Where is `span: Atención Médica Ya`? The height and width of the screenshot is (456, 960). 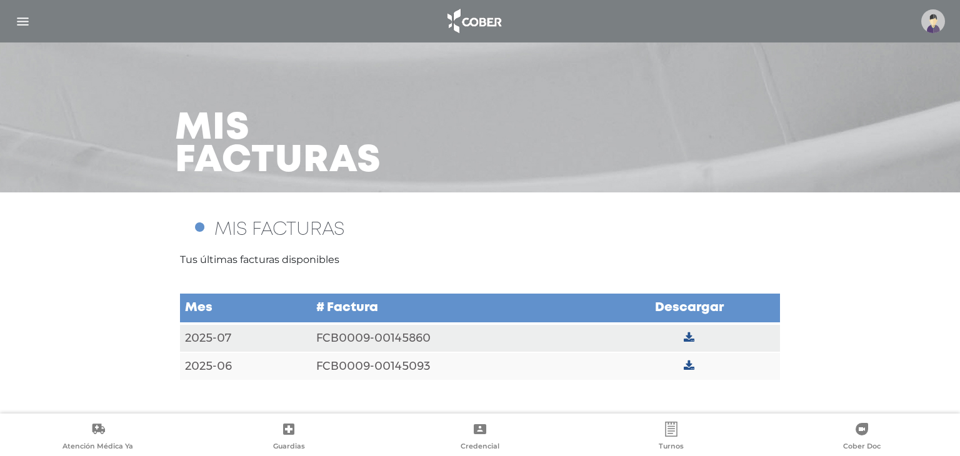
span: Atención Médica Ya is located at coordinates (98, 448).